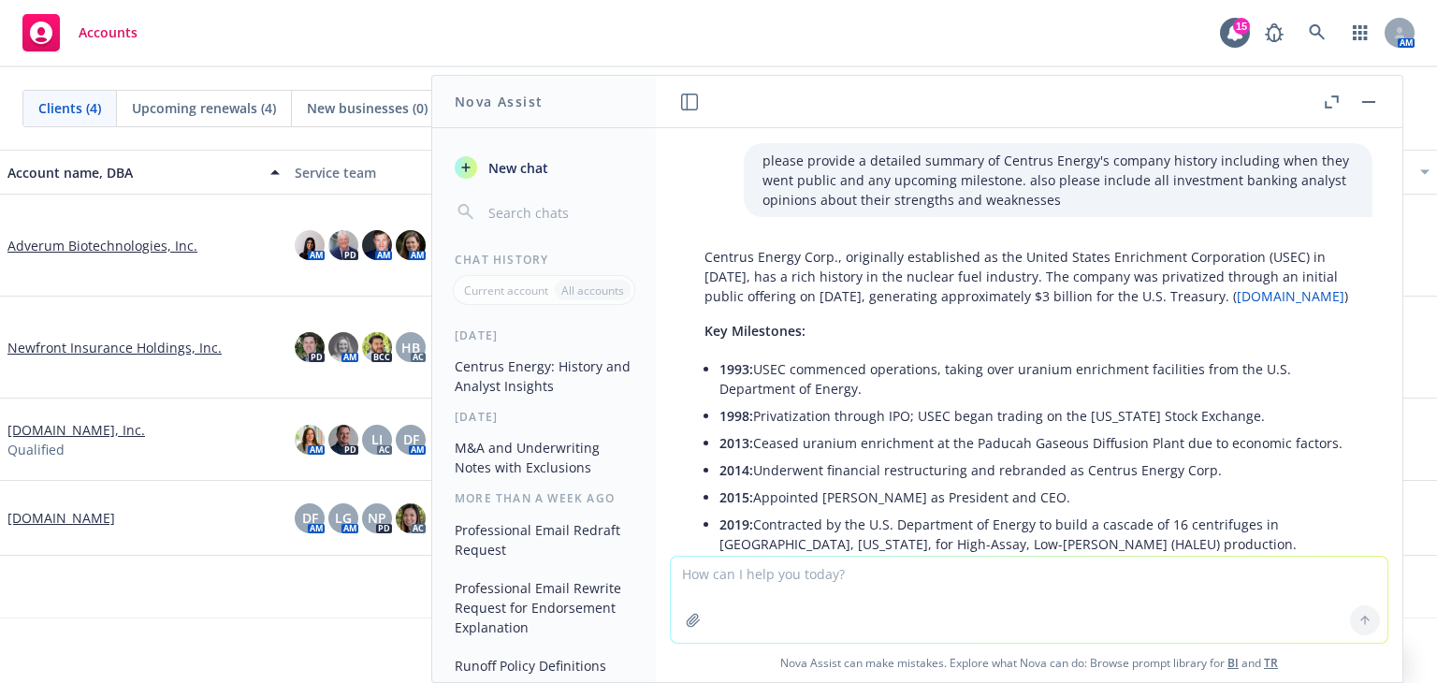 The height and width of the screenshot is (683, 1437). I want to click on input: Search chats, so click(559, 212).